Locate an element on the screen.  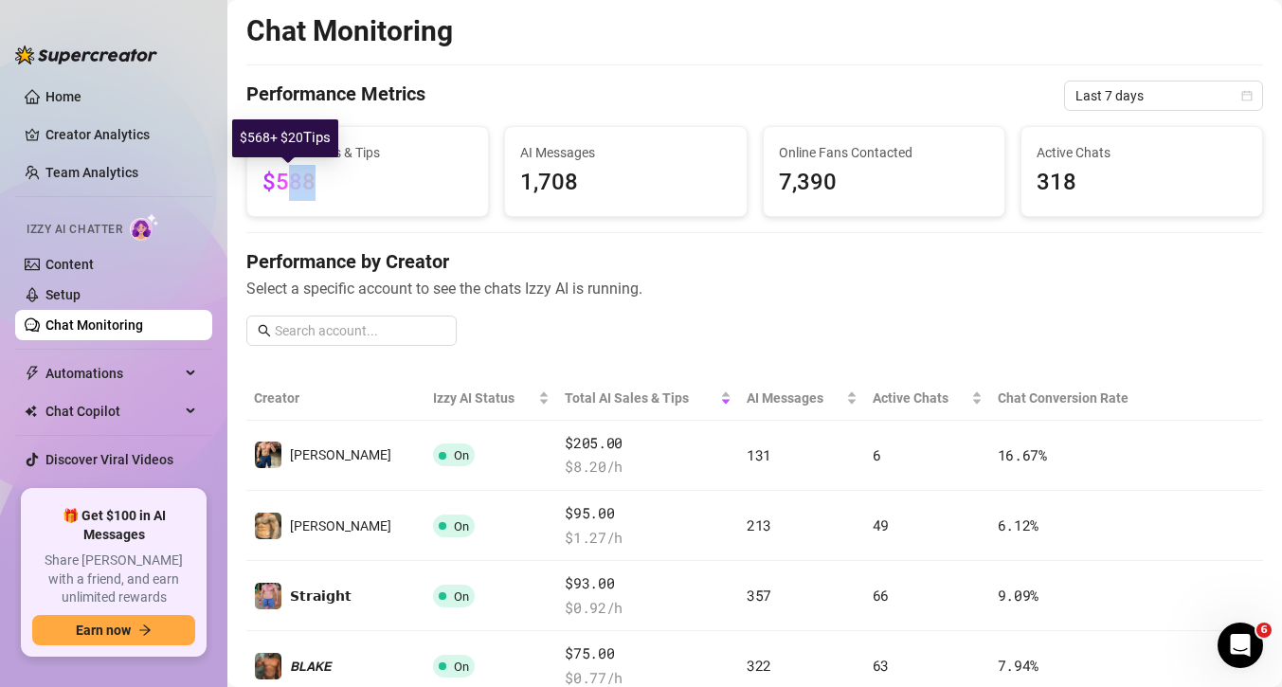
span: 49 is located at coordinates (880, 525).